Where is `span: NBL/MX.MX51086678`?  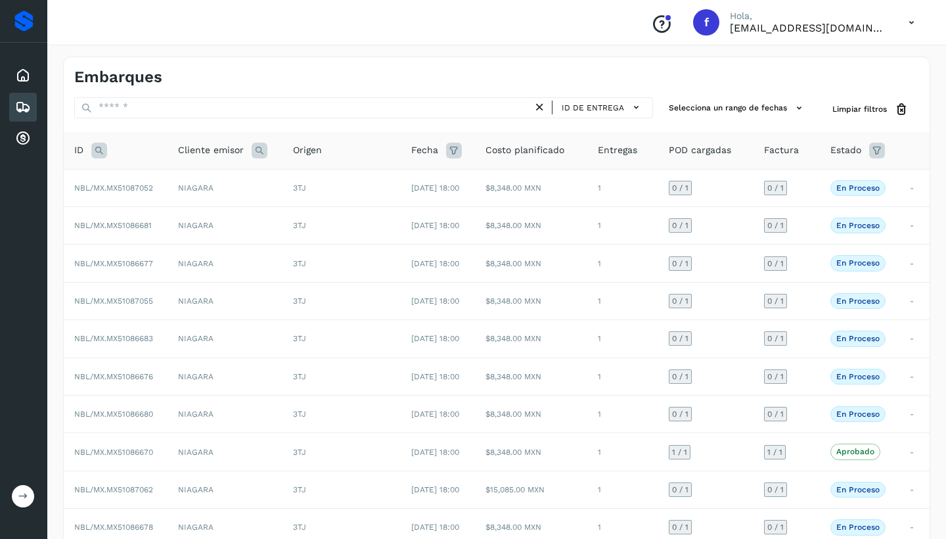 span: NBL/MX.MX51086678 is located at coordinates (114, 527).